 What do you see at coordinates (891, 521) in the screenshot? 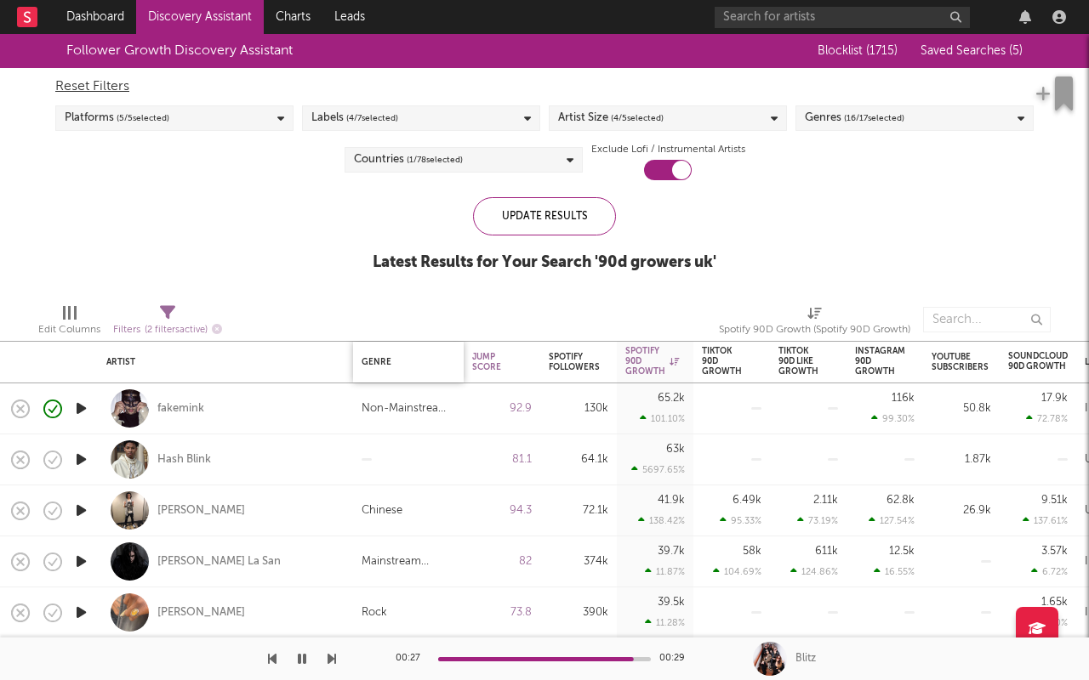
I see `div: 127.54 %` at bounding box center [891, 521].